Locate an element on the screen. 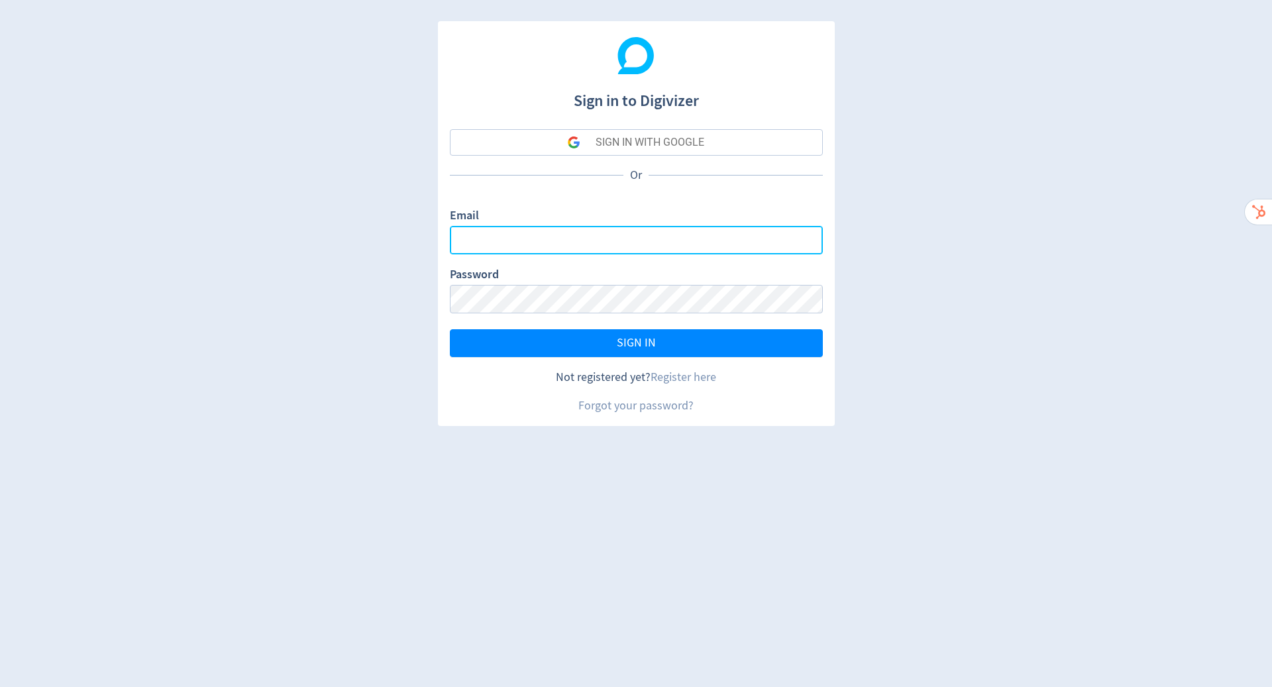  label: Password is located at coordinates (474, 276).